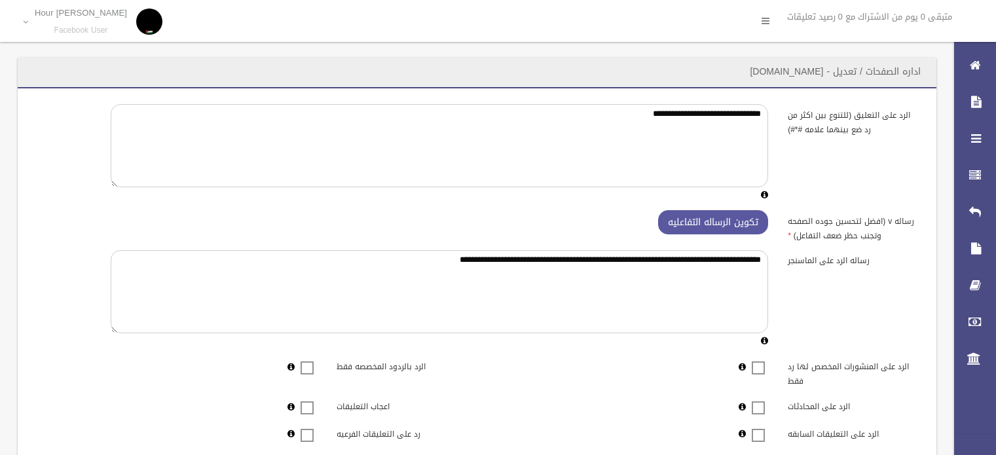 The width and height of the screenshot is (996, 455). Describe the element at coordinates (853, 405) in the screenshot. I see `label: الرد على المحادثات` at that location.